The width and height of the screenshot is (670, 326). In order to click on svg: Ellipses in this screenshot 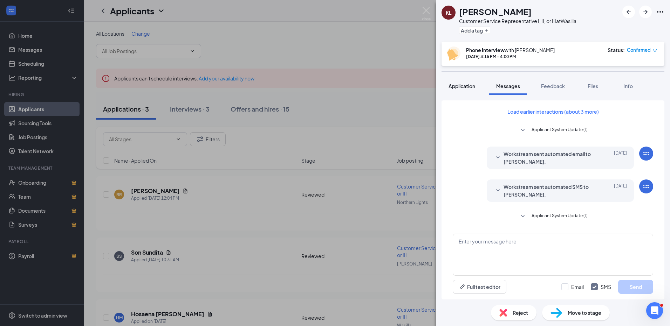, I will do `click(660, 12)`.